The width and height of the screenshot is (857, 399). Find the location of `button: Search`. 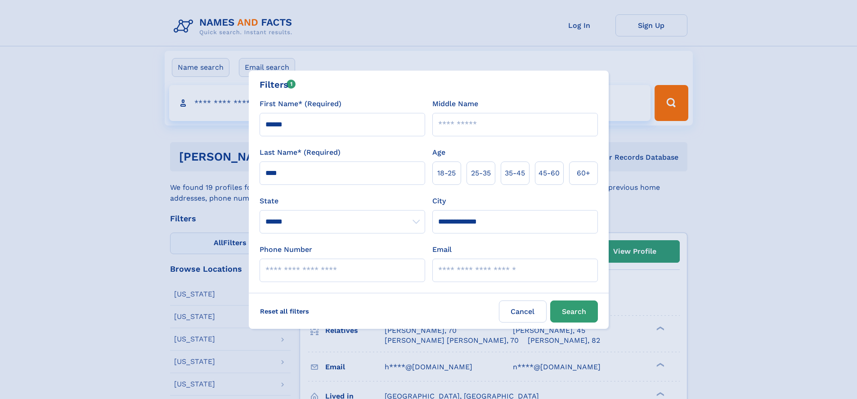

button: Search is located at coordinates (574, 311).